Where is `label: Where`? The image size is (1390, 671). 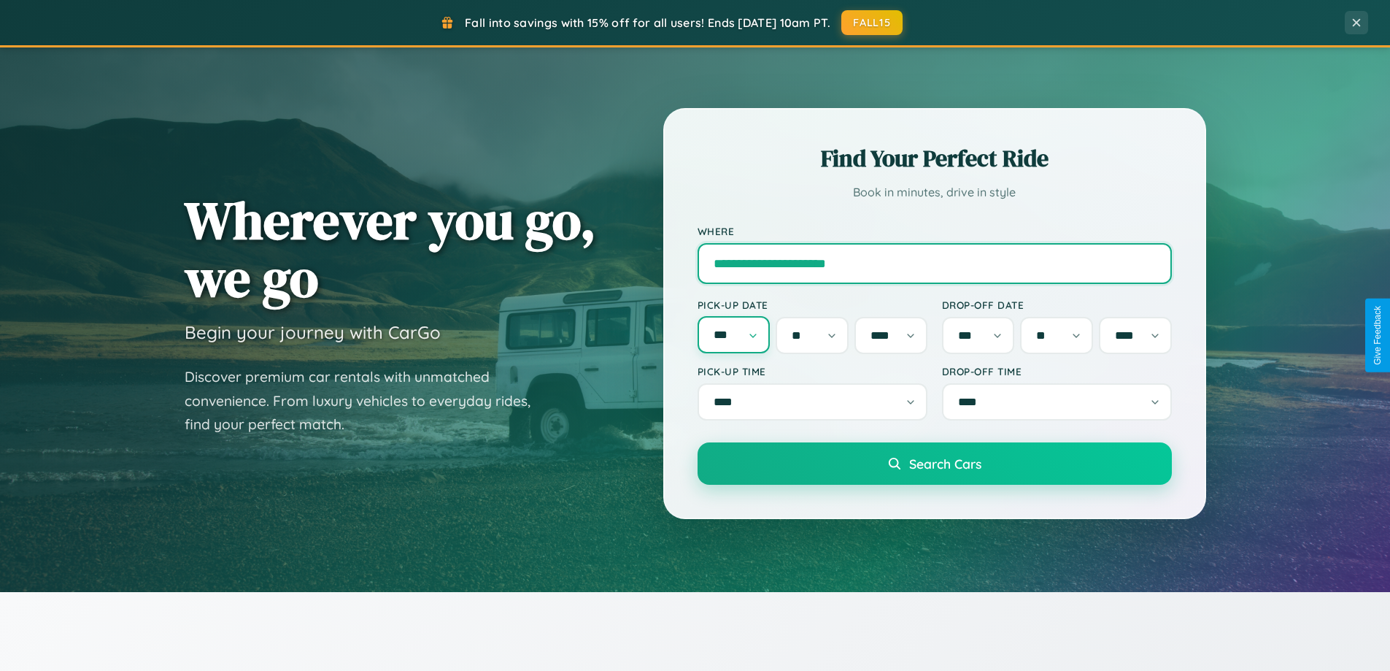 label: Where is located at coordinates (935, 231).